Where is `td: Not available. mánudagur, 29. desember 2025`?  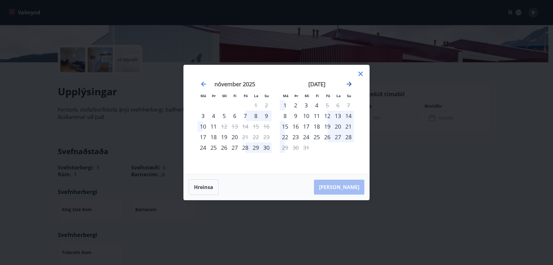
td: Not available. mánudagur, 29. desember 2025 is located at coordinates (285, 147).